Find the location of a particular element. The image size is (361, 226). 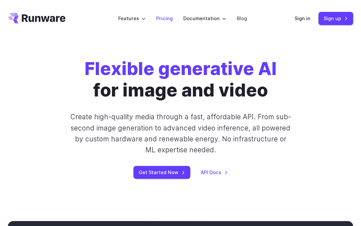

a: Go to / is located at coordinates (37, 18).